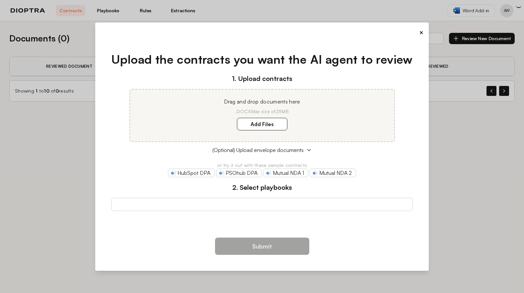 Image resolution: width=524 pixels, height=293 pixels. Describe the element at coordinates (191, 173) in the screenshot. I see `a: HubSpot DPA` at that location.